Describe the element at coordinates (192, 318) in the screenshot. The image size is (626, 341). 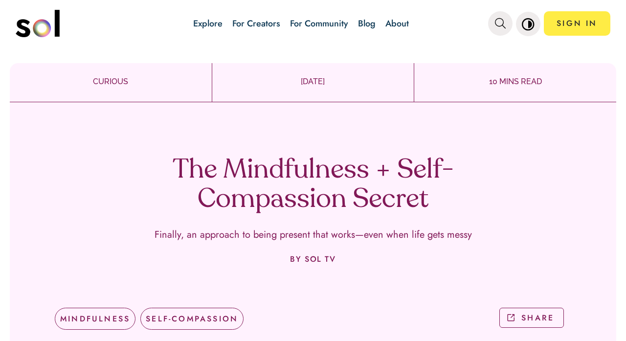
I see `div: SELF-COMPASSION` at that location.